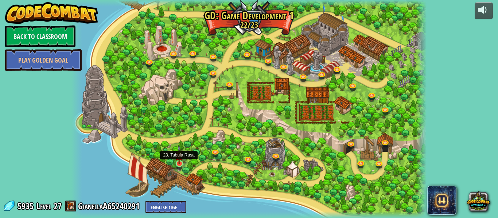 Image resolution: width=498 pixels, height=218 pixels. What do you see at coordinates (44, 206) in the screenshot?
I see `span: Level` at bounding box center [44, 206].